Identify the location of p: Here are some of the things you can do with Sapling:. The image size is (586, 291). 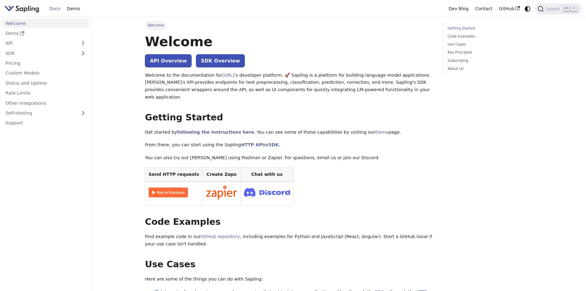
(290, 279).